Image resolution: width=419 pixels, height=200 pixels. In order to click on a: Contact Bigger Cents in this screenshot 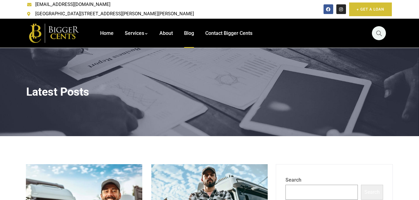, I will do `click(229, 33)`.